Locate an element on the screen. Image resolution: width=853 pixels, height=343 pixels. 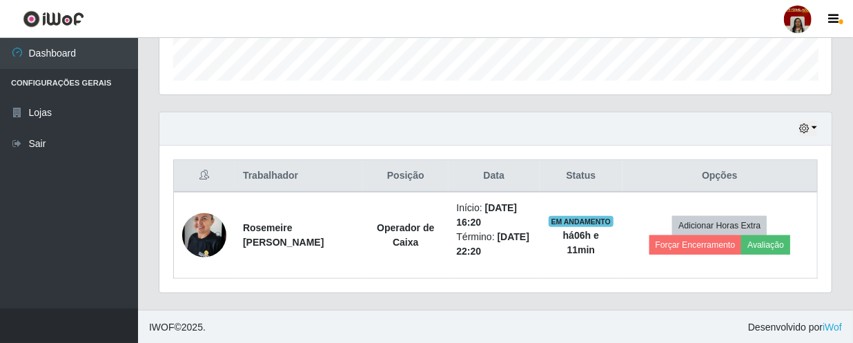
li: Término: is located at coordinates (494, 244).